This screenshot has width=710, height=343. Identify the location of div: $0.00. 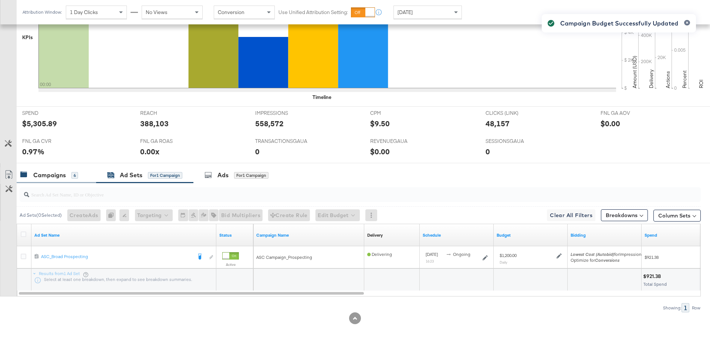
(380, 152).